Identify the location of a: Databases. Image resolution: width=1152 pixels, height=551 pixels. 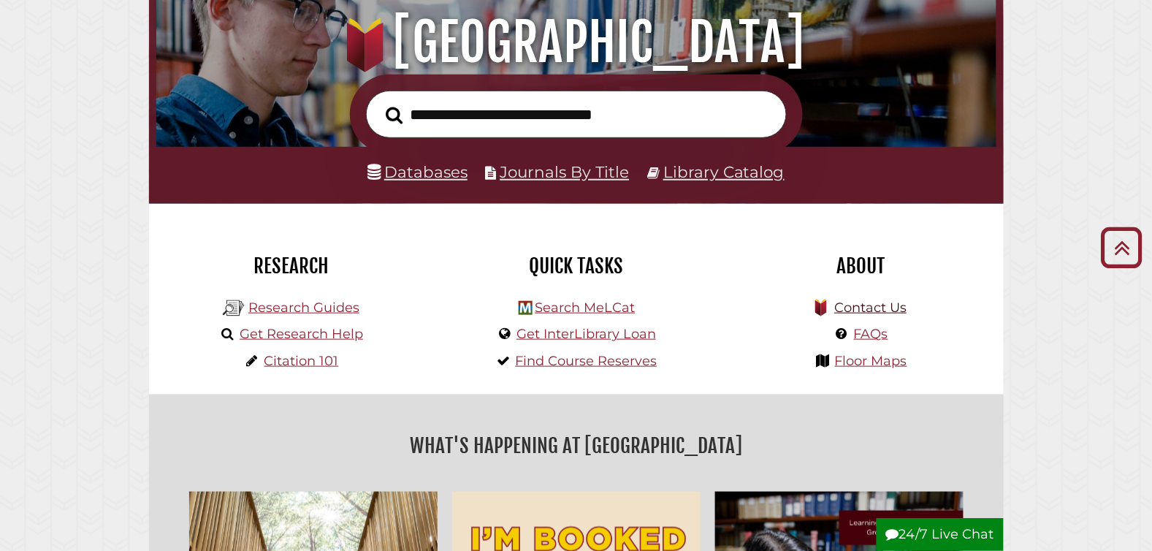
(417, 172).